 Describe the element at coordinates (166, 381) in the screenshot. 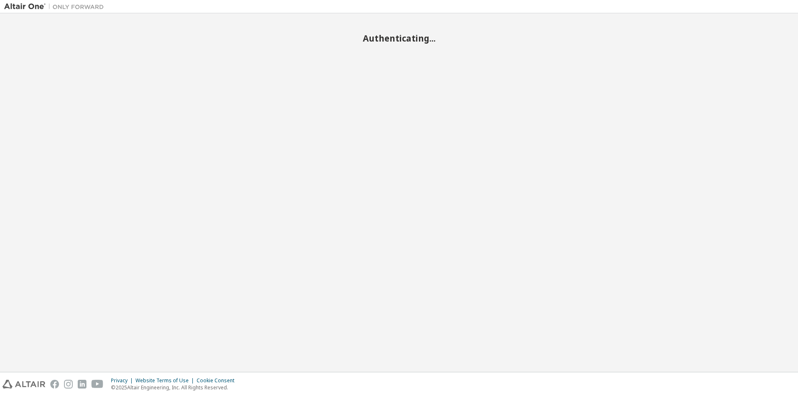

I see `div: Website Terms of Use` at that location.